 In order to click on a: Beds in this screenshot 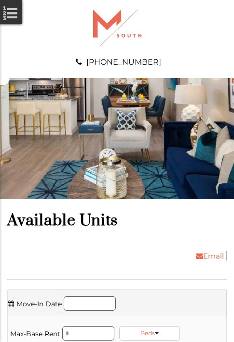, I will do `click(150, 333)`.